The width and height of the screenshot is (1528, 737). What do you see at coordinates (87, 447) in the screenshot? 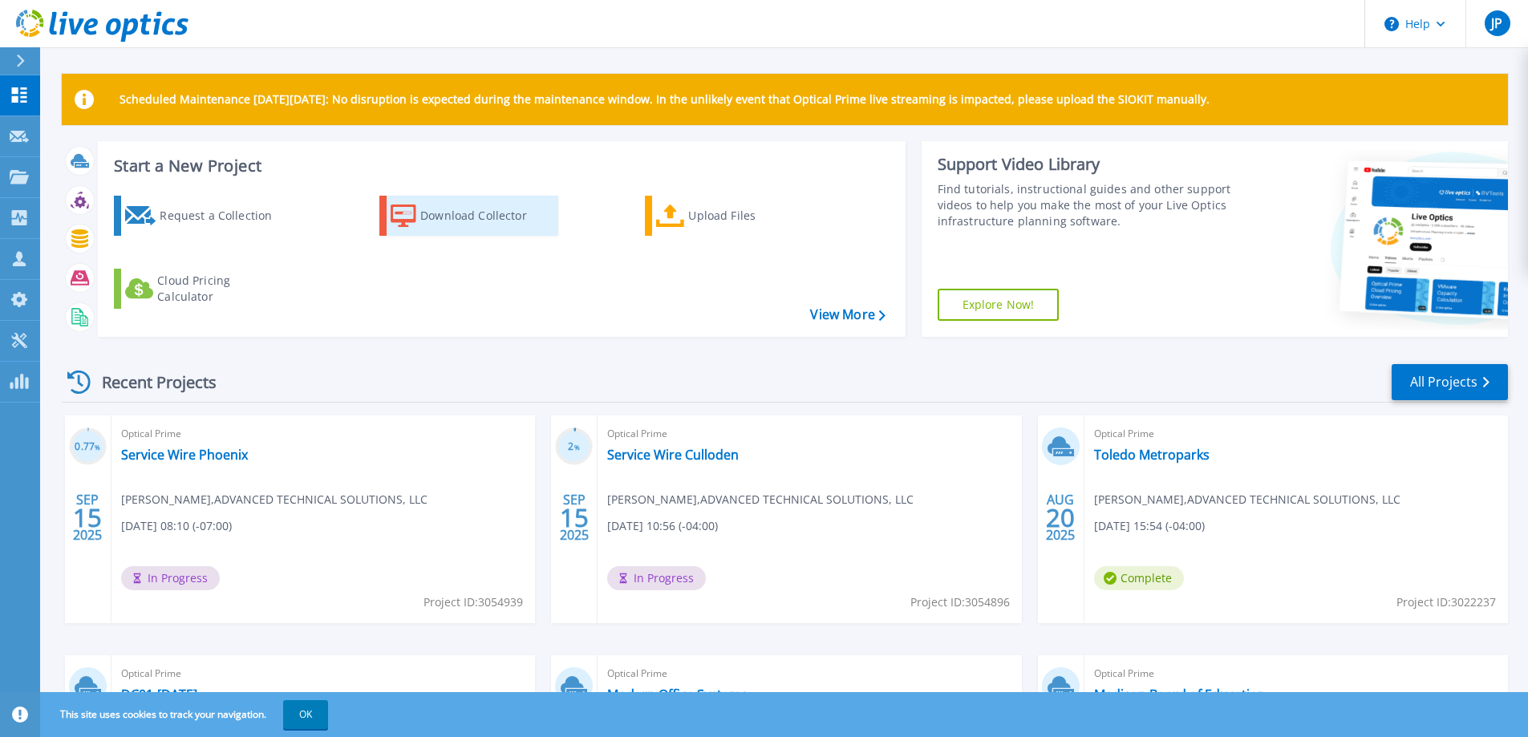
I see `h3: 0.77` at bounding box center [87, 447].